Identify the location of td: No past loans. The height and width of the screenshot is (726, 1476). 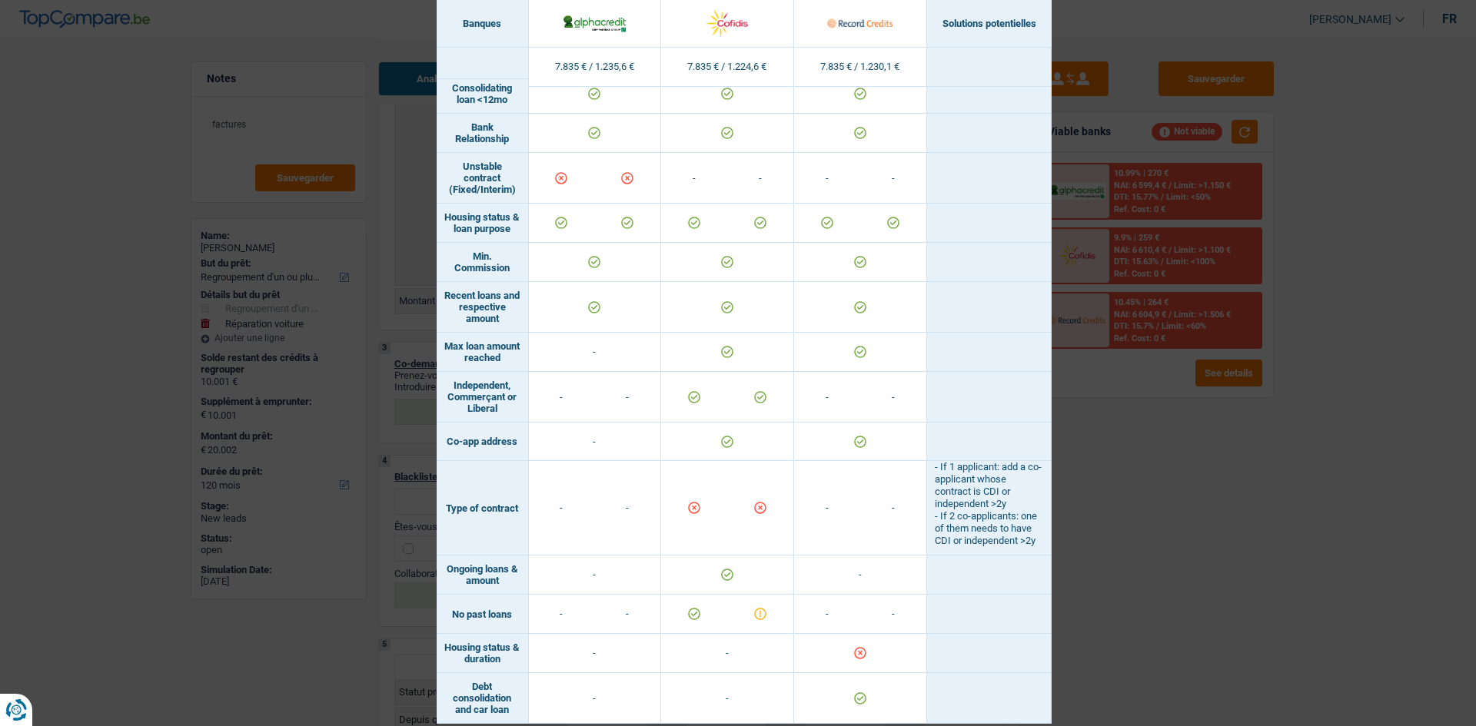
(483, 614).